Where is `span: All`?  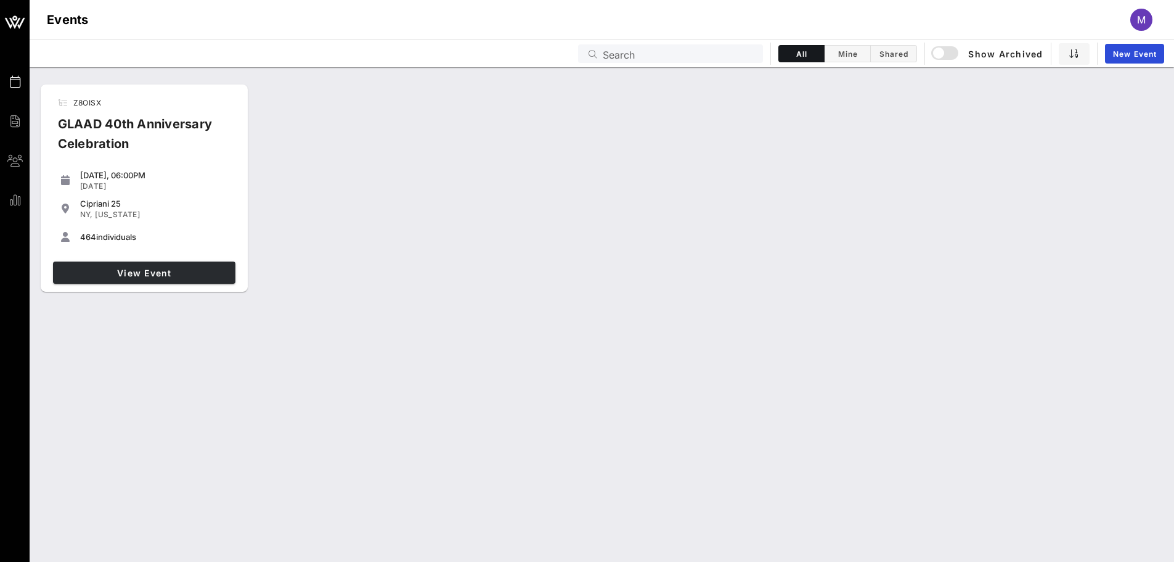 span: All is located at coordinates (801, 54).